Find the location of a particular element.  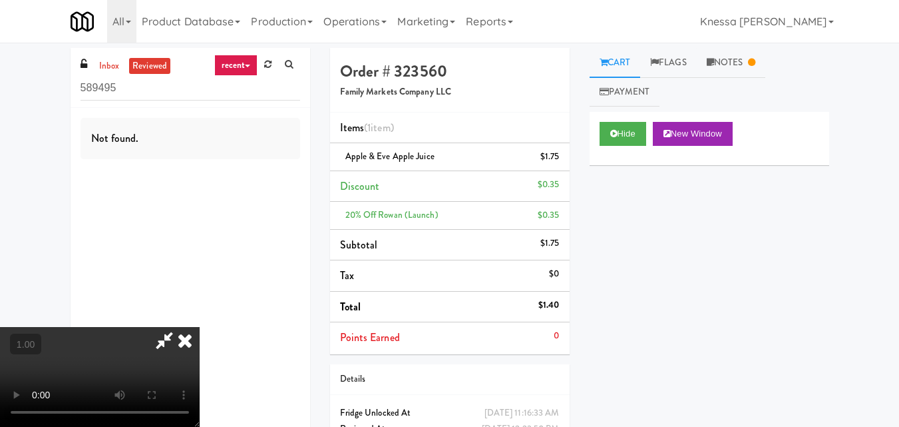

span: Subtotal is located at coordinates (359, 244).